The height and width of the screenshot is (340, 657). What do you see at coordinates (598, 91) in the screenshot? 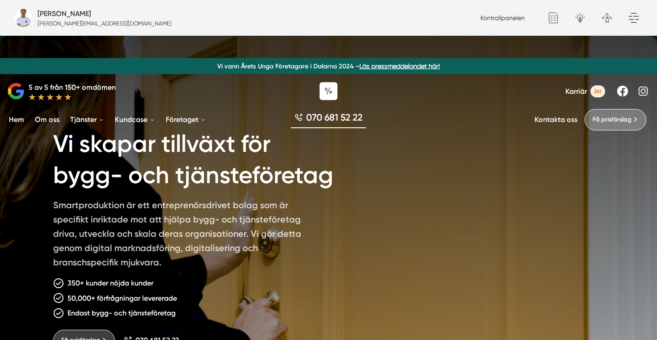
I see `span: 2st` at bounding box center [598, 91].